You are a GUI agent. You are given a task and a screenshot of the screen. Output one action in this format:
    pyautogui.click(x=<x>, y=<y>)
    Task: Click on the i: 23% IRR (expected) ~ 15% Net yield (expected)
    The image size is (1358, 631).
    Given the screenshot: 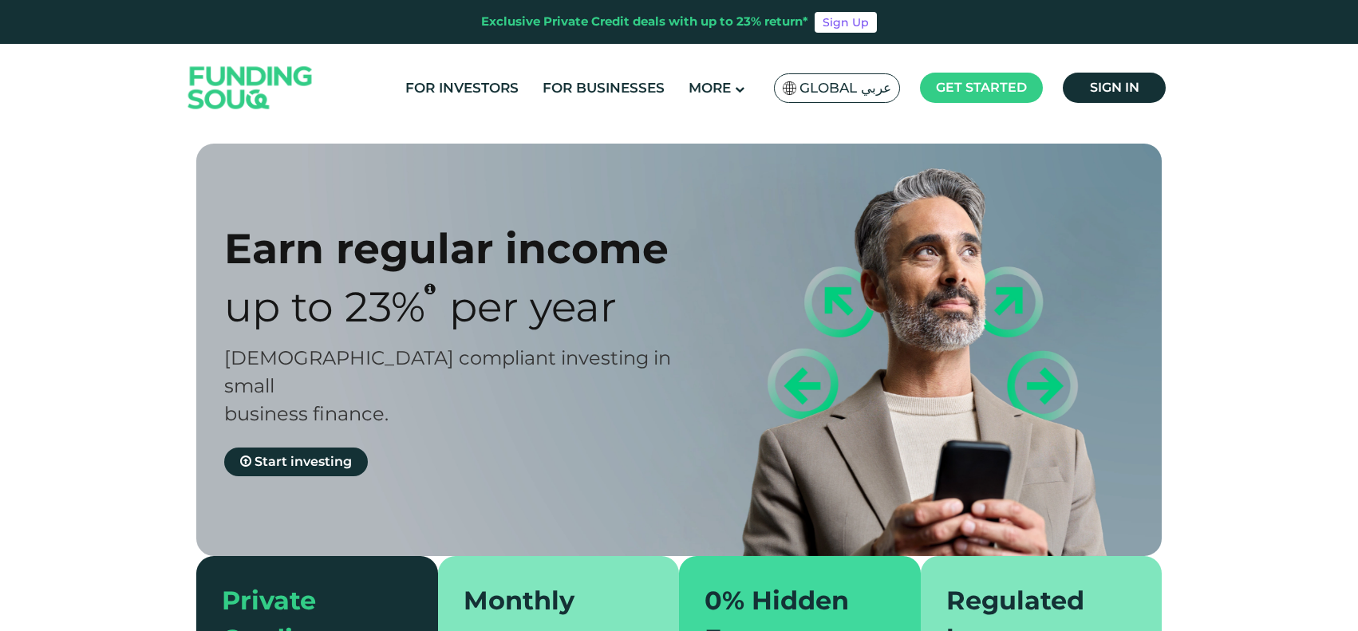 What is the action you would take?
    pyautogui.click(x=430, y=289)
    